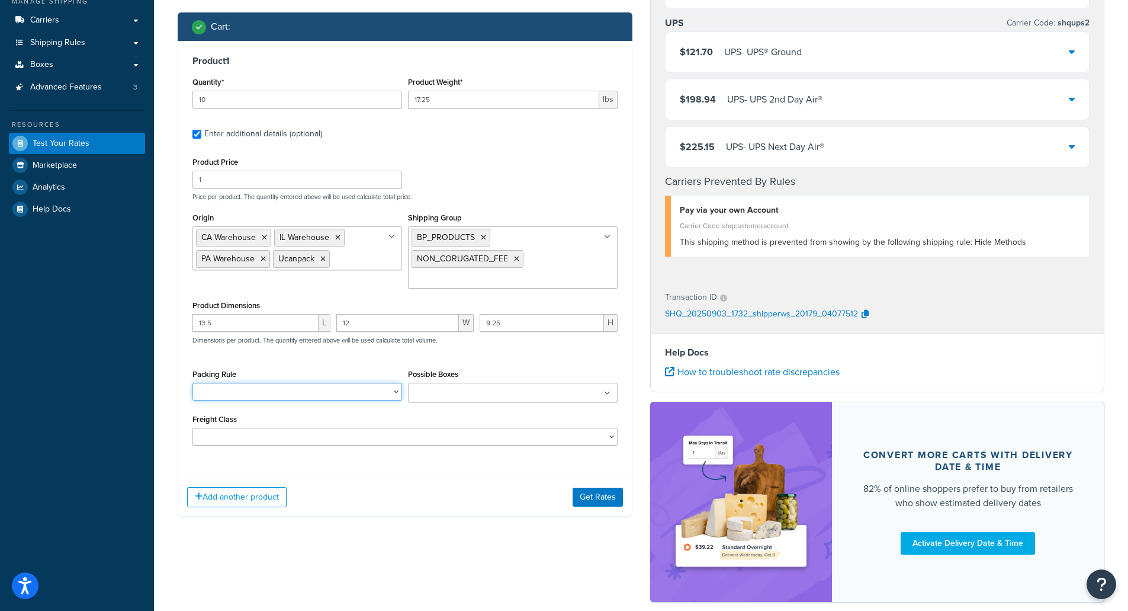 The height and width of the screenshot is (611, 1128). I want to click on div: Resources, so click(77, 124).